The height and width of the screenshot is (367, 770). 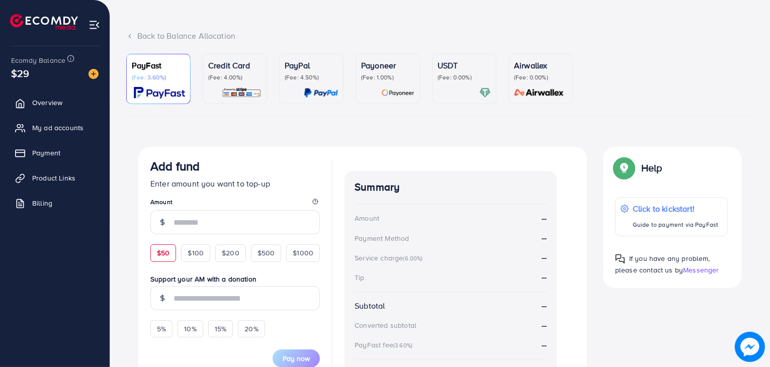 What do you see at coordinates (54, 178) in the screenshot?
I see `span: Product Links` at bounding box center [54, 178].